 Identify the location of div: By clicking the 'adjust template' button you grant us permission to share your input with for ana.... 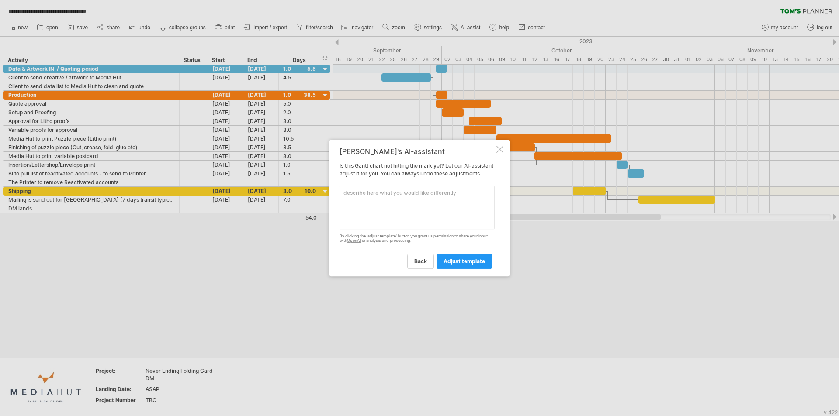
(417, 239).